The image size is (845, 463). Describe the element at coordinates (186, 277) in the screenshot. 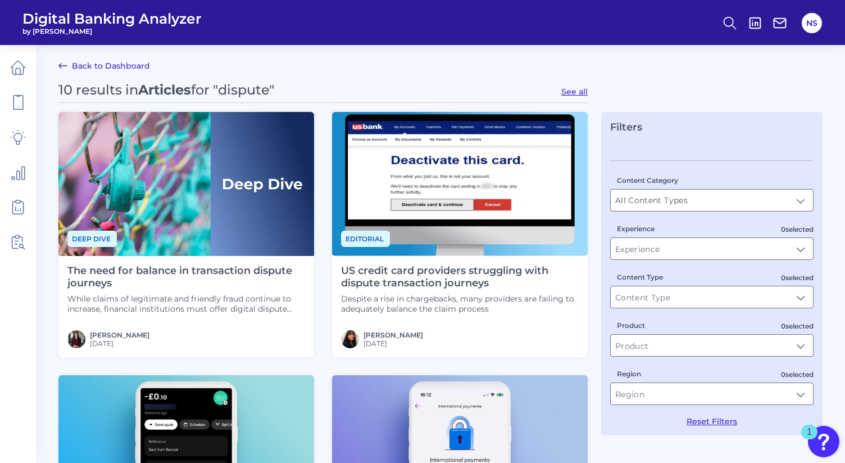

I see `h4: The need for balance in transaction dispute journeys` at that location.